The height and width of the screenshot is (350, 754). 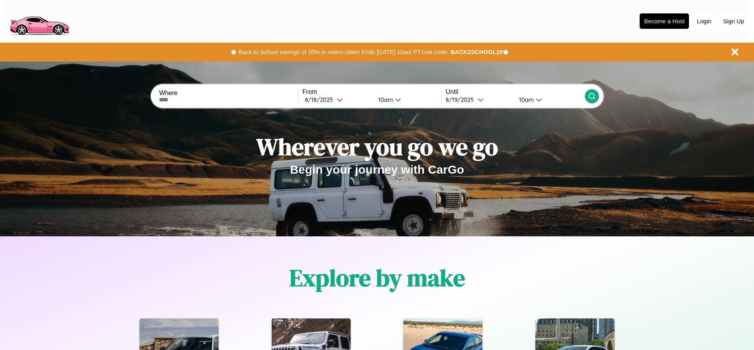 I want to click on div: 8 / 19 / 2025, so click(x=461, y=99).